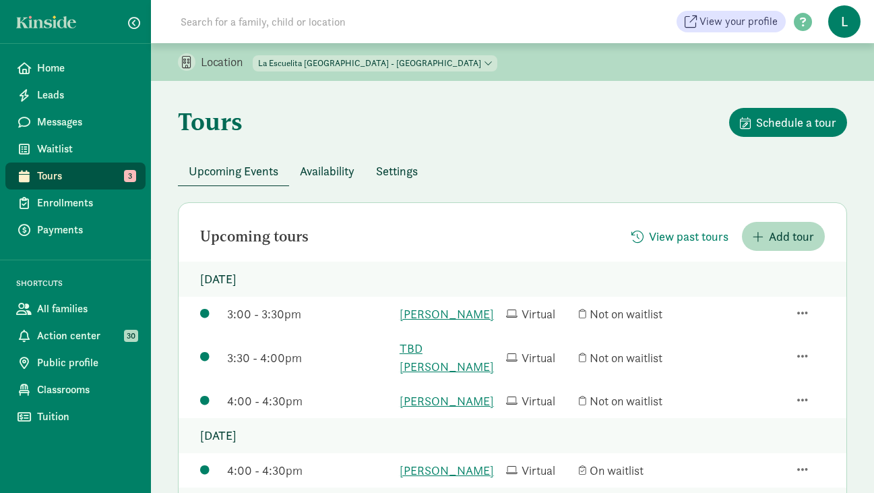 This screenshot has height=493, width=874. Describe the element at coordinates (845, 22) in the screenshot. I see `span: L` at that location.